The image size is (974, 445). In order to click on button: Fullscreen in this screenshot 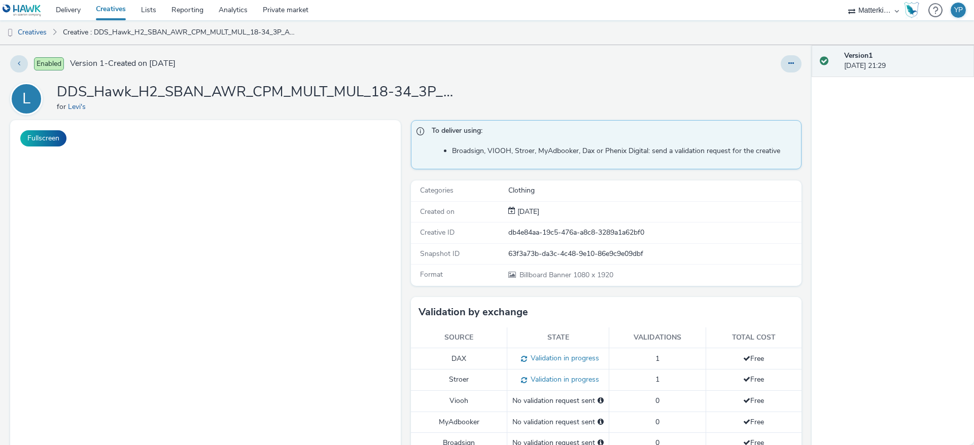, I will do `click(43, 138)`.